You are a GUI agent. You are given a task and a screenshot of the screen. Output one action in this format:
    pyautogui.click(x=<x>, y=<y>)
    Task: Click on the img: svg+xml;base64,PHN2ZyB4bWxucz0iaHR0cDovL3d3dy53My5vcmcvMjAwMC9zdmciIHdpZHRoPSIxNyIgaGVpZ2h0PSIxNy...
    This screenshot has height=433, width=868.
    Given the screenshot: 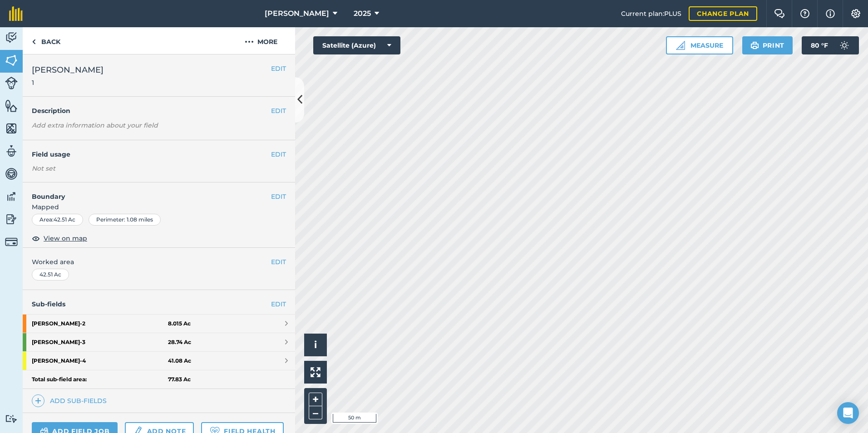 What is the action you would take?
    pyautogui.click(x=831, y=14)
    